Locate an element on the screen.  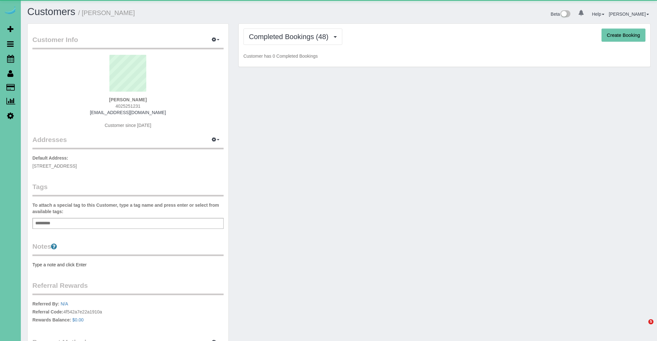
pre: Type a note and click Enter is located at coordinates (128, 265).